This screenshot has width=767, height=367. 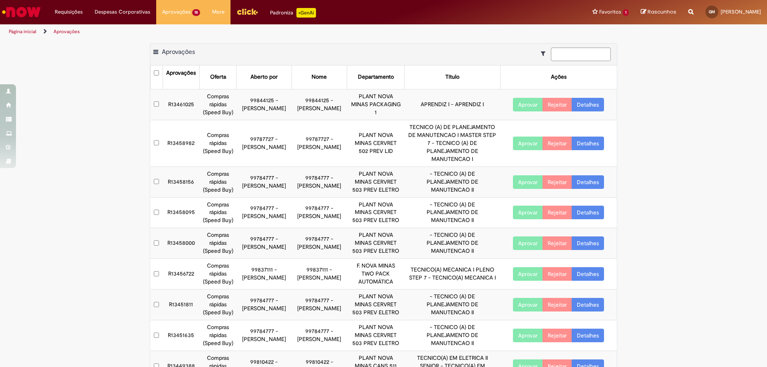 I want to click on span: 18, so click(x=196, y=12).